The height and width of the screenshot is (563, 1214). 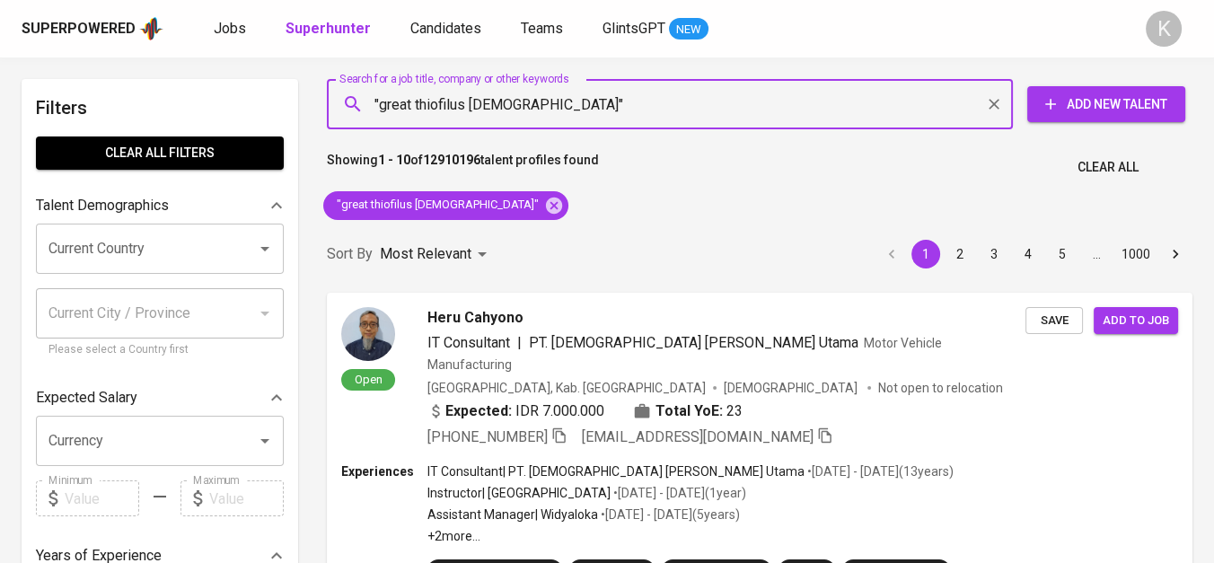 I want to click on b: Expected:, so click(x=479, y=411).